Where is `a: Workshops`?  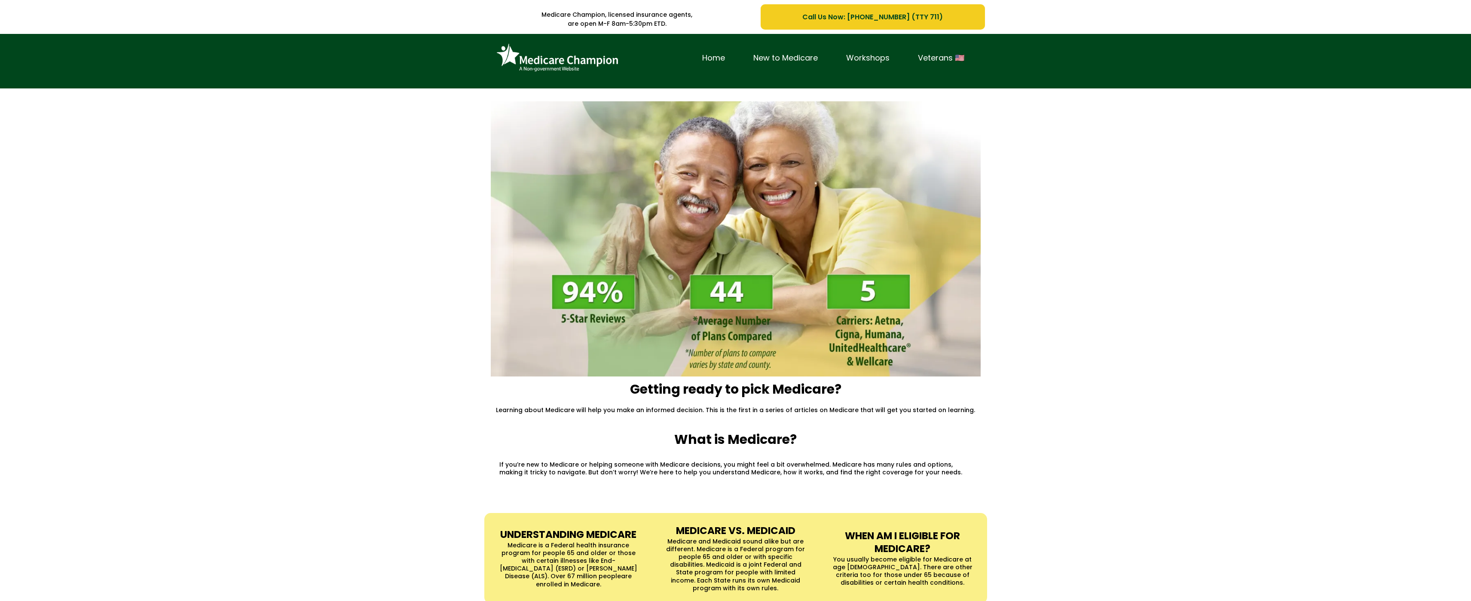 a: Workshops is located at coordinates (867, 58).